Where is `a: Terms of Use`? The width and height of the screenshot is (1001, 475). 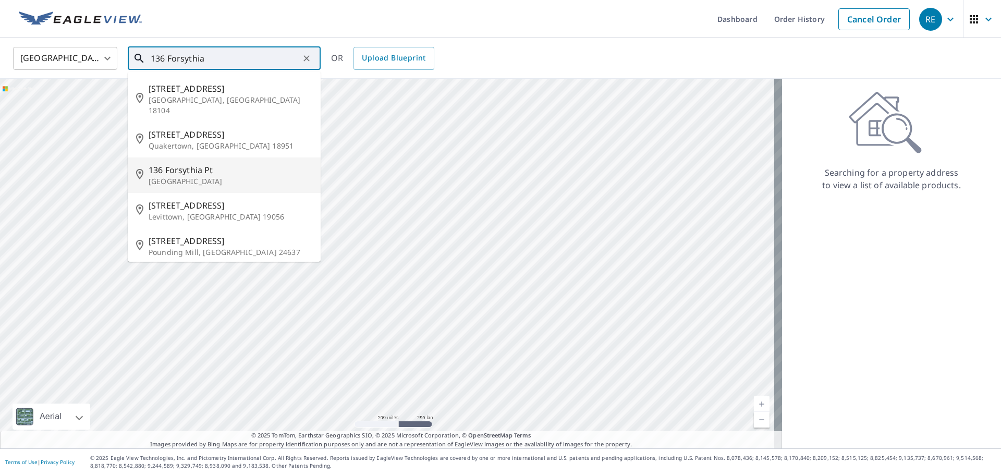 a: Terms of Use is located at coordinates (21, 462).